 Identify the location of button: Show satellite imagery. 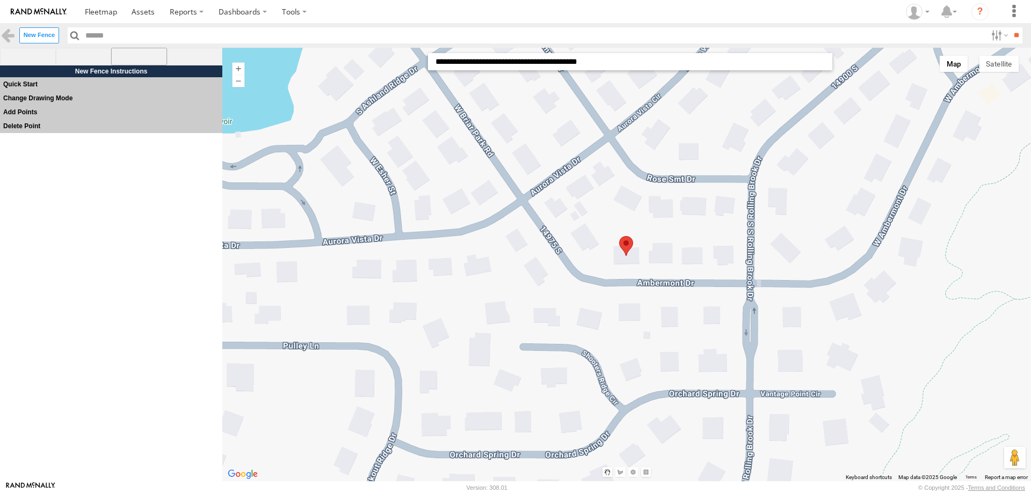
(999, 64).